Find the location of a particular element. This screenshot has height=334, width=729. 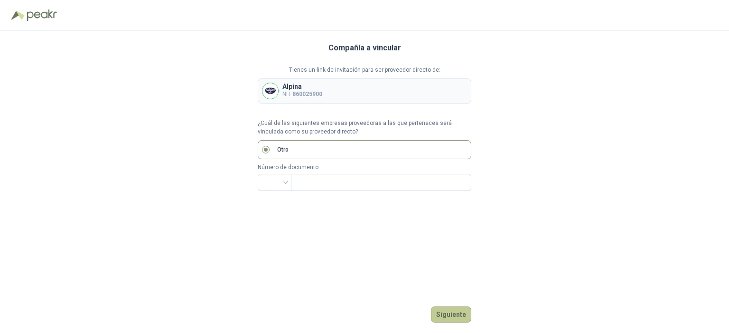

h3: Compañía a vincular is located at coordinates (365, 48).